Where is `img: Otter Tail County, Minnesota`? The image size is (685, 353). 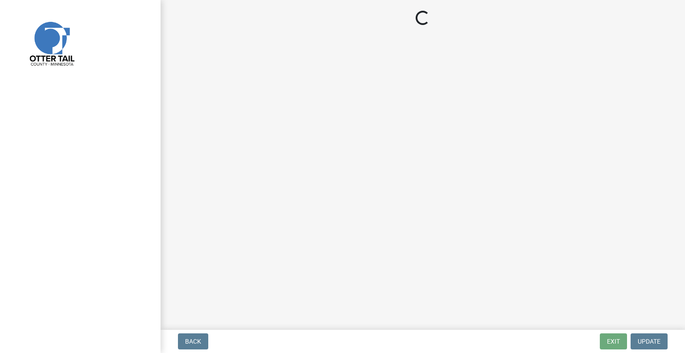
img: Otter Tail County, Minnesota is located at coordinates (51, 43).